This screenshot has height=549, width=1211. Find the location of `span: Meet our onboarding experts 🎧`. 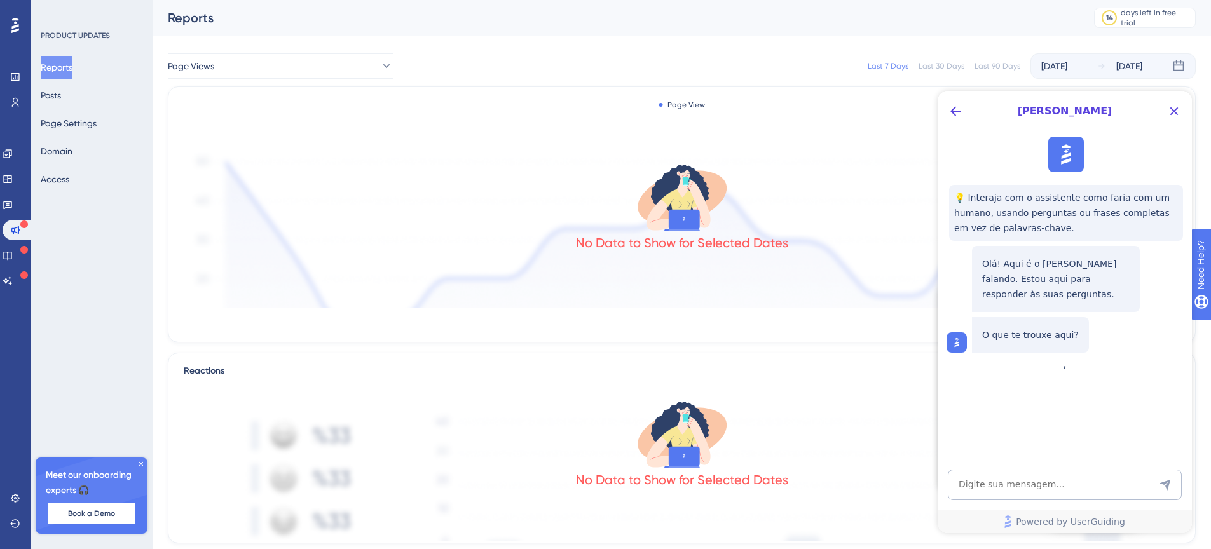

span: Meet our onboarding experts 🎧 is located at coordinates (92, 483).